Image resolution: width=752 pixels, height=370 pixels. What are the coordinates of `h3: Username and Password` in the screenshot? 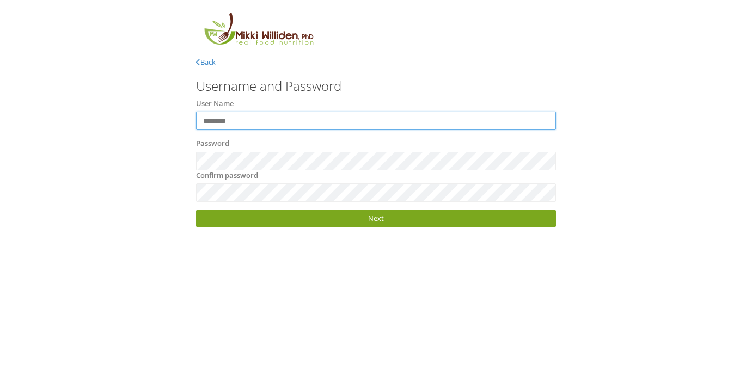 It's located at (376, 86).